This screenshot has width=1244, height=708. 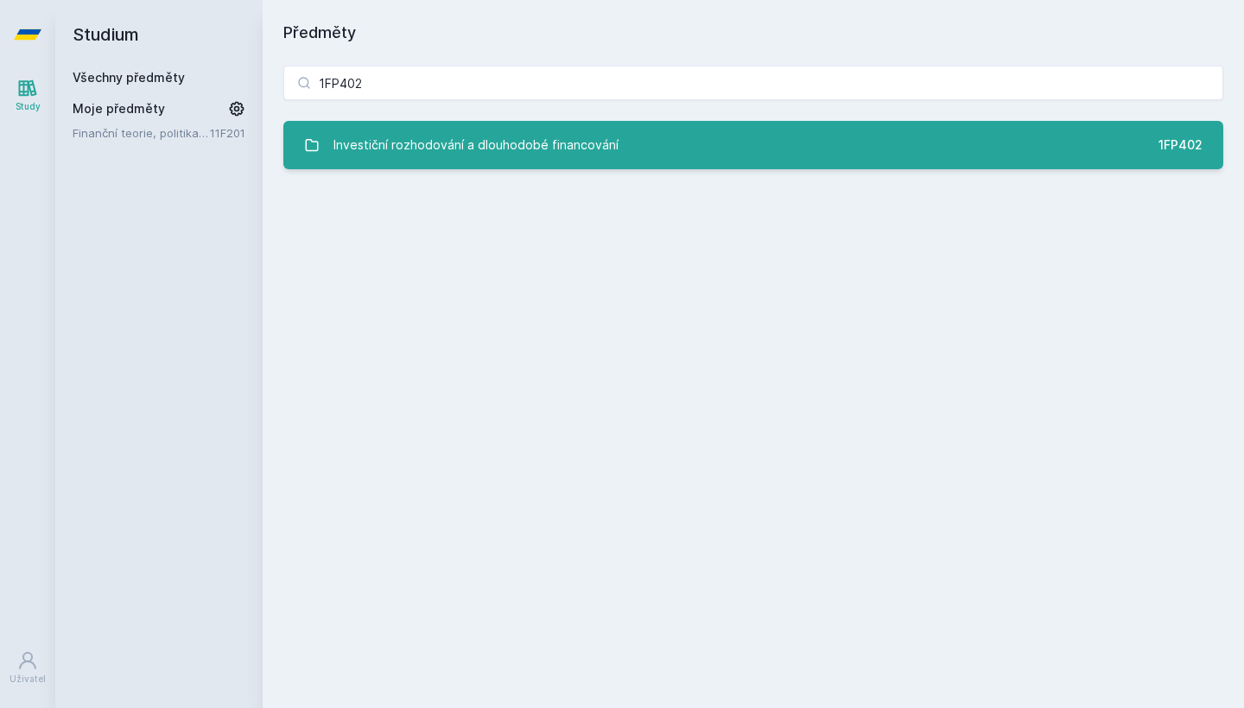 I want to click on div: Study, so click(x=28, y=106).